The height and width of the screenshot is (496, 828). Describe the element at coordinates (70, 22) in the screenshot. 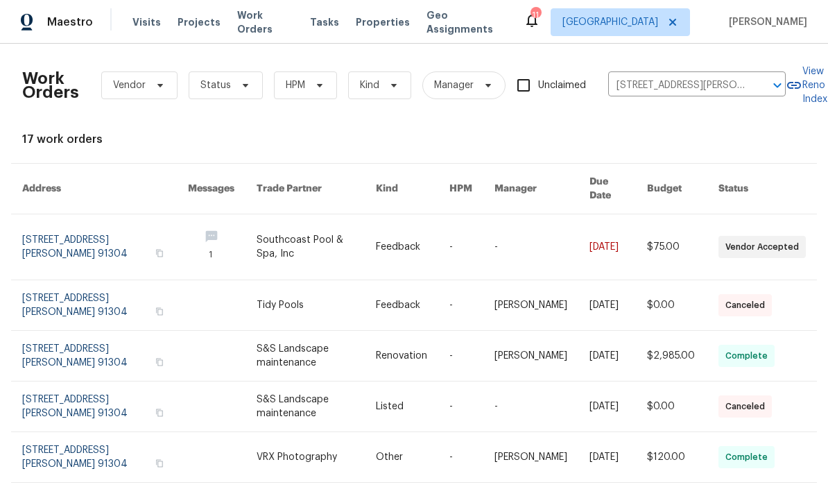

I see `span: Maestro` at that location.